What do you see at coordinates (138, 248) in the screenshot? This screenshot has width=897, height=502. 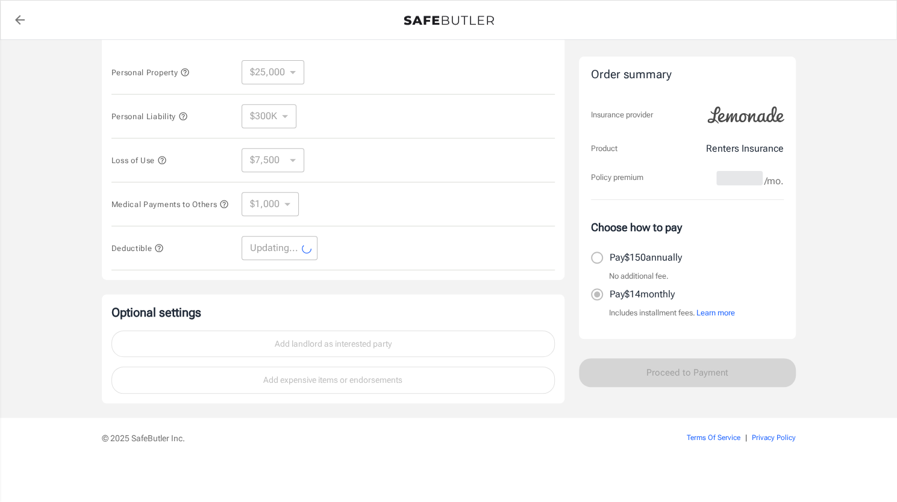 I see `span: Deductible` at bounding box center [138, 248].